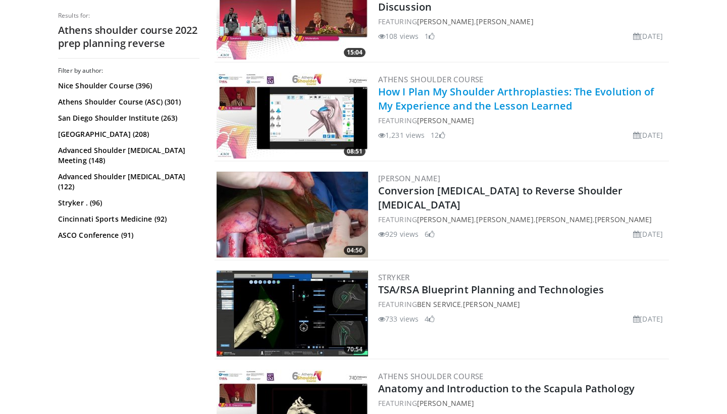 The height and width of the screenshot is (414, 727). What do you see at coordinates (354, 250) in the screenshot?
I see `span: 04:56` at bounding box center [354, 250].